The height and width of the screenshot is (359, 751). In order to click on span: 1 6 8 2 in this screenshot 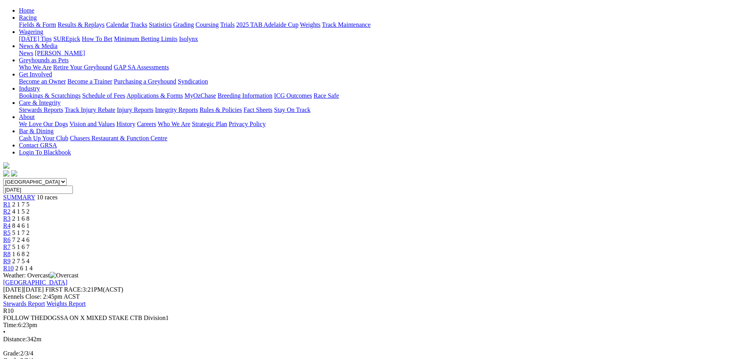, I will do `click(21, 254)`.